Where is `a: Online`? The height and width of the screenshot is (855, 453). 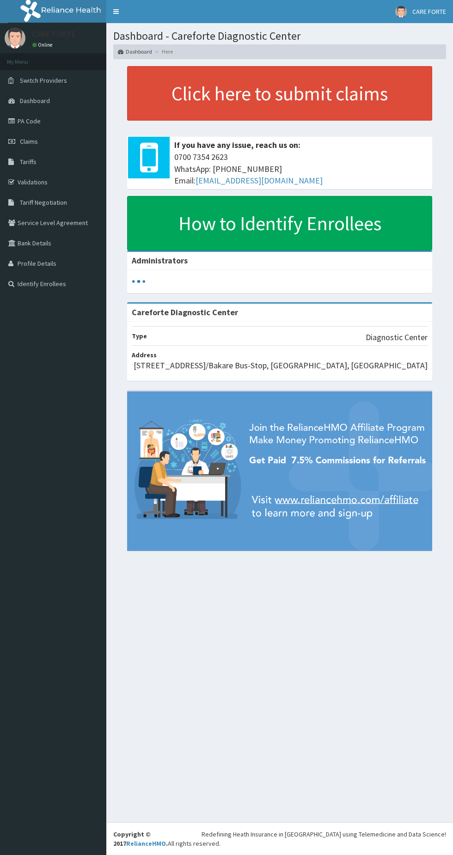 a: Online is located at coordinates (43, 45).